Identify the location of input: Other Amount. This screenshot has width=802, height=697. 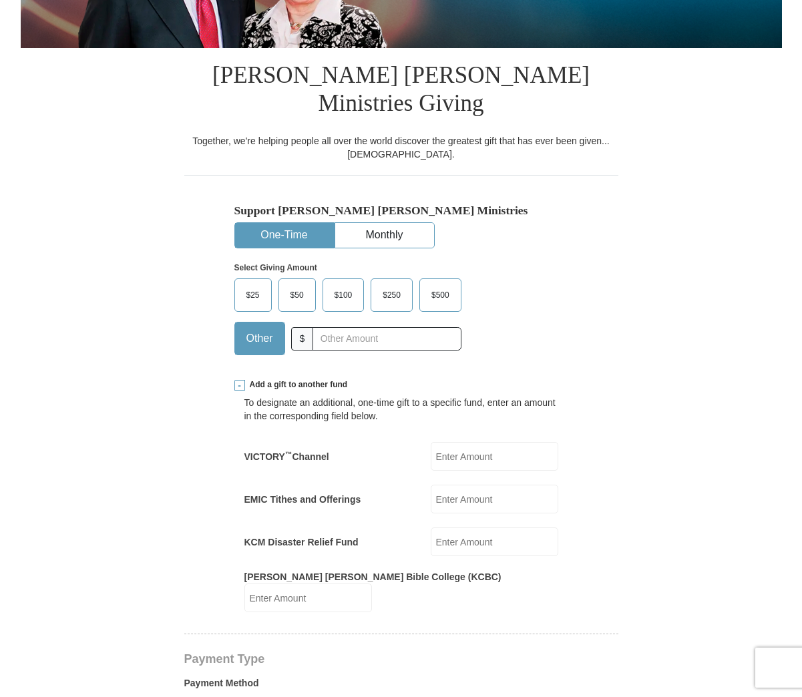
(386, 338).